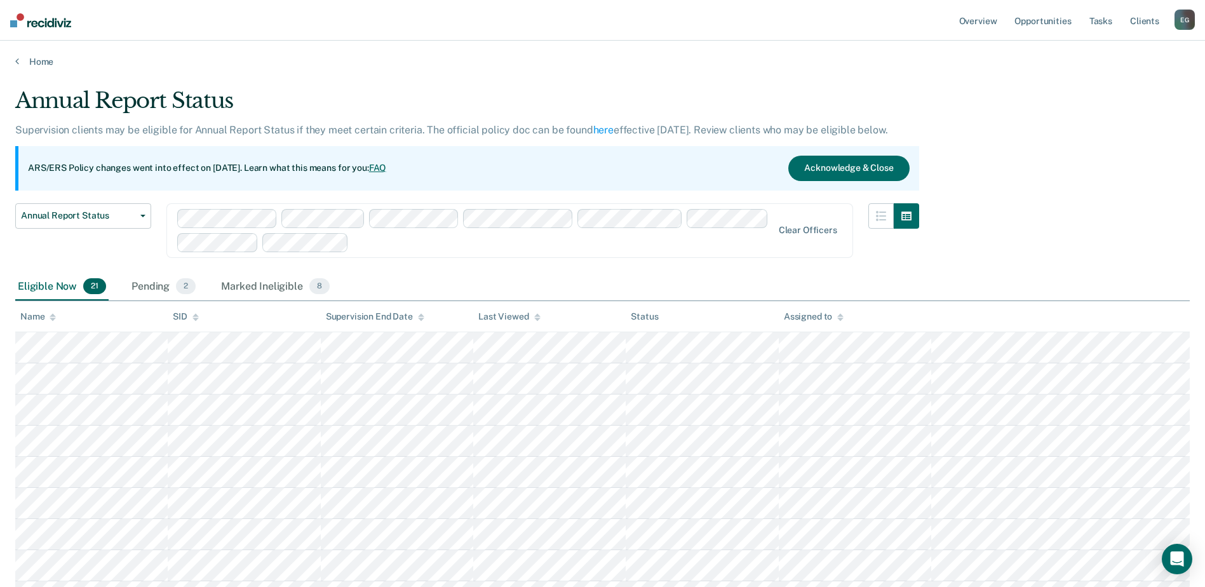  What do you see at coordinates (185, 316) in the screenshot?
I see `div: SID` at bounding box center [185, 316].